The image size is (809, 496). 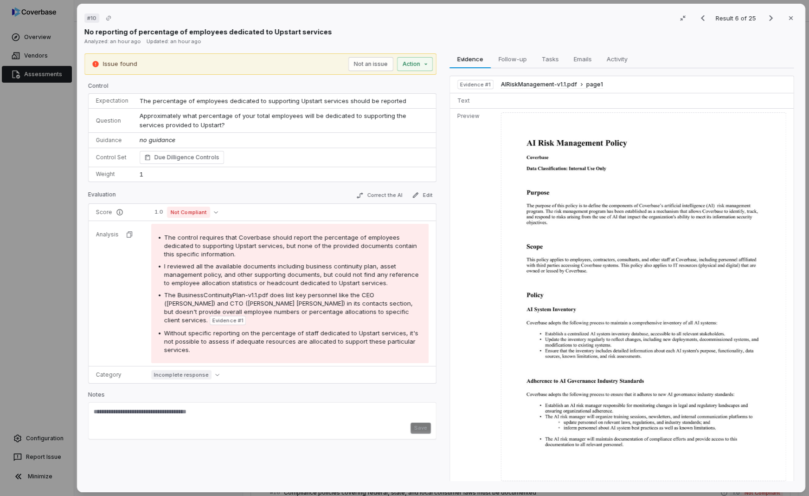 What do you see at coordinates (474, 100) in the screenshot?
I see `td: Text` at bounding box center [474, 100].